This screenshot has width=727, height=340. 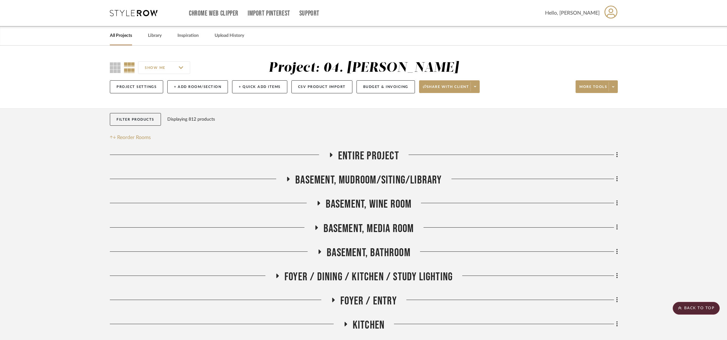 What do you see at coordinates (121, 36) in the screenshot?
I see `a: All Projects` at bounding box center [121, 36].